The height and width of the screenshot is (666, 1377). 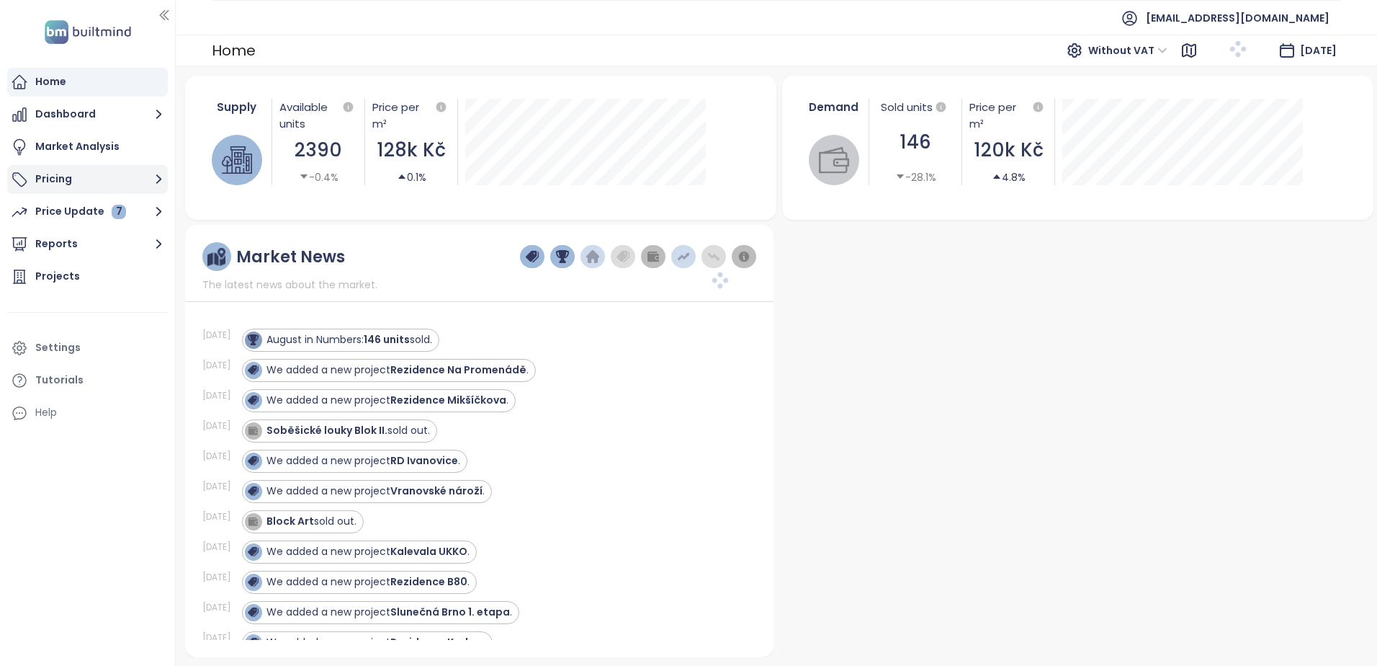 I want to click on img: wallet, so click(x=834, y=160).